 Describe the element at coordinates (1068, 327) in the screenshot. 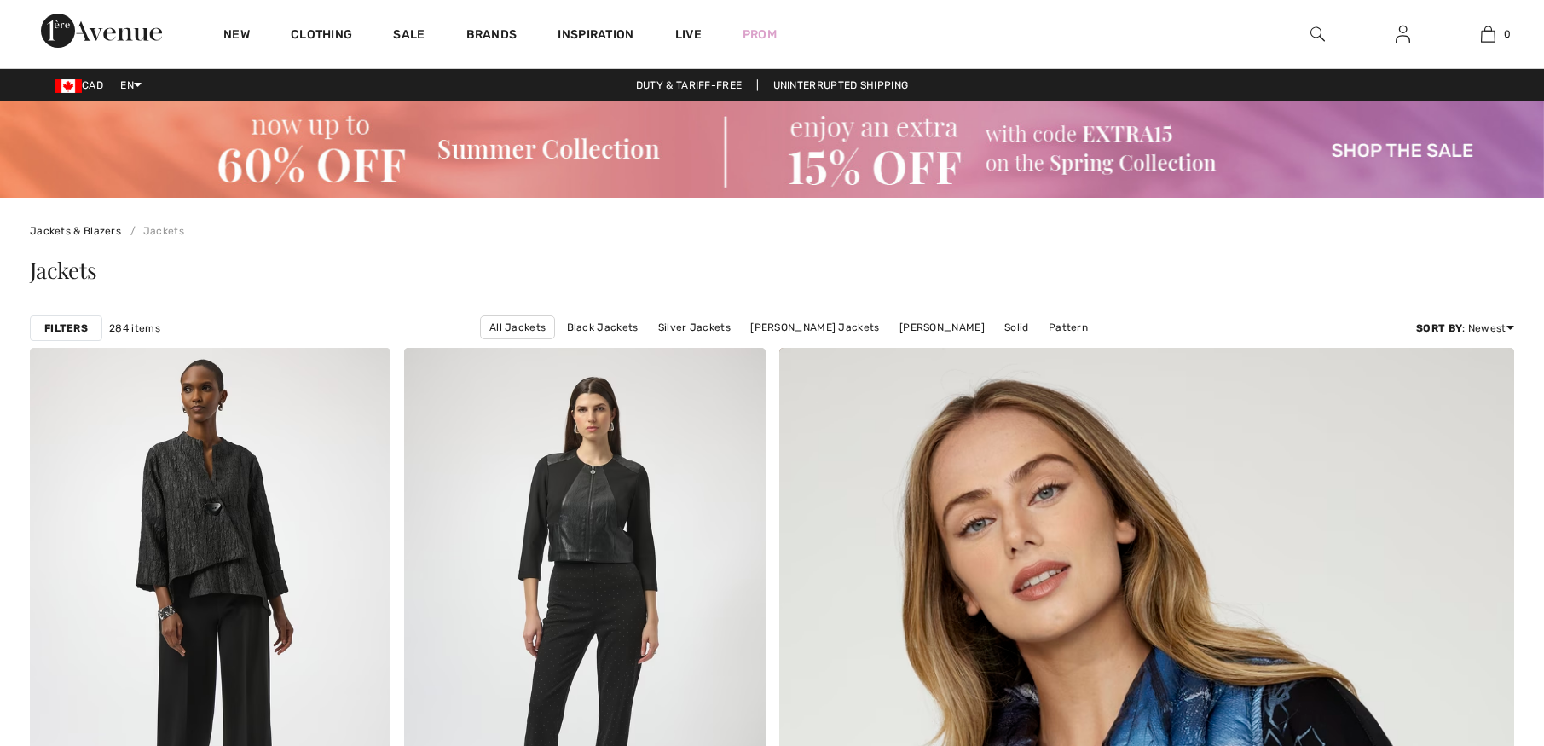

I see `a: Pattern` at that location.